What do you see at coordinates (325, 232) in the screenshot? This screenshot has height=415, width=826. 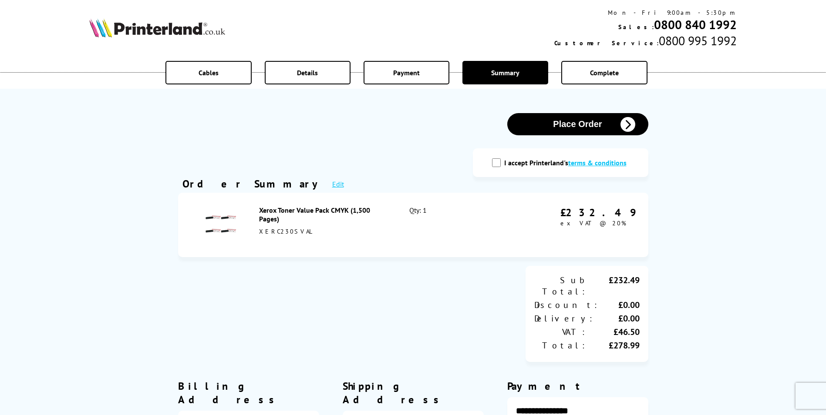 I see `div: XERC230SVAL` at bounding box center [325, 232].